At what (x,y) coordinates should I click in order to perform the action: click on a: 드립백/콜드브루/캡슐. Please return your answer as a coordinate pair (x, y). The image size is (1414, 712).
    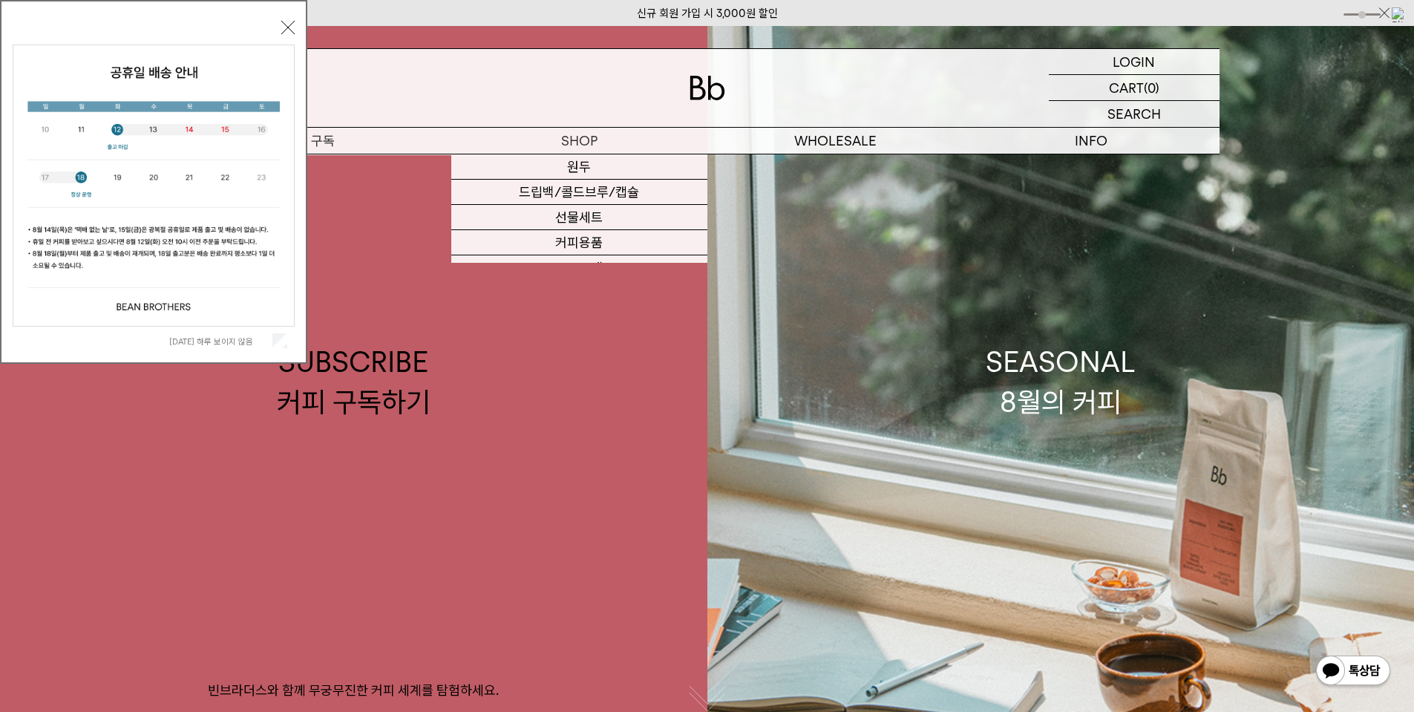
    Looking at the image, I should click on (579, 192).